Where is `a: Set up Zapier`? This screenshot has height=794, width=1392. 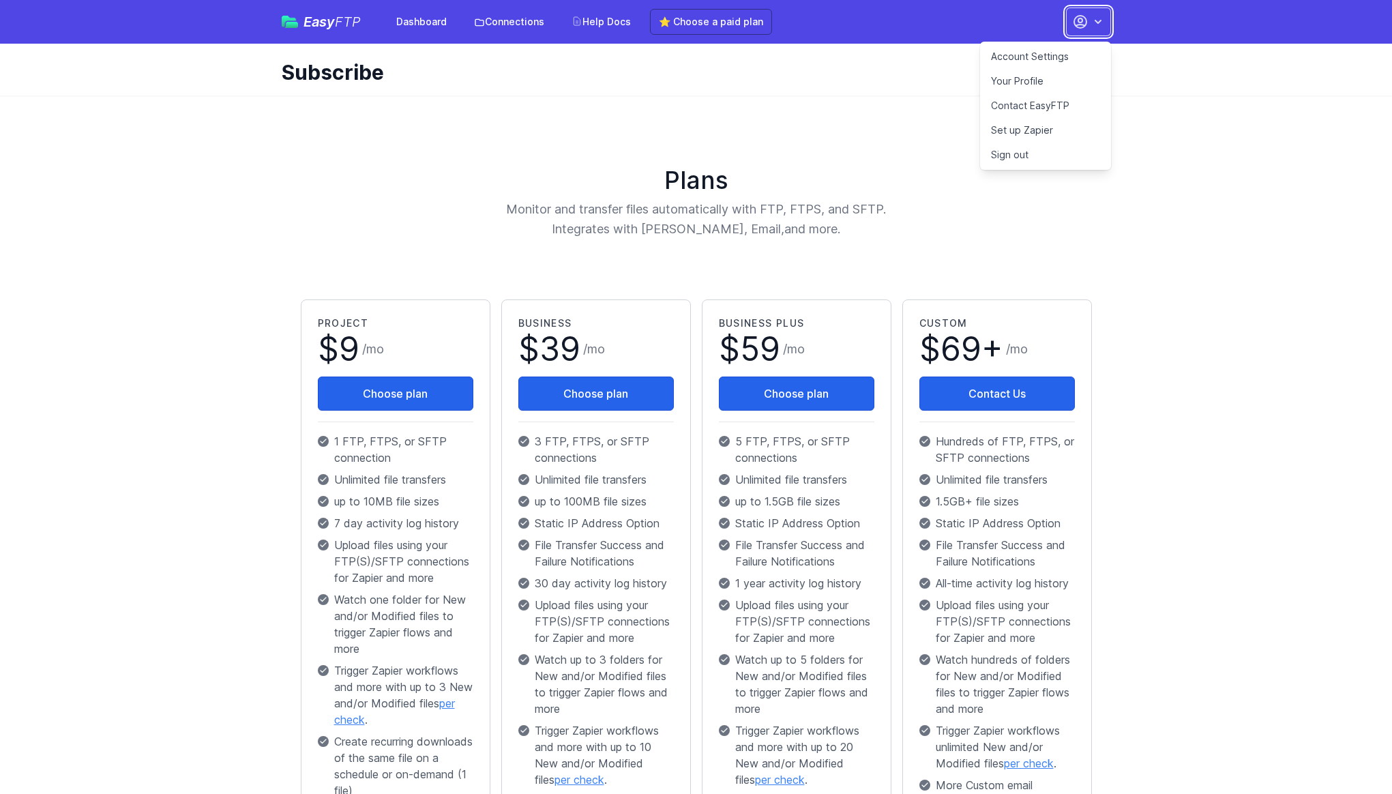
a: Set up Zapier is located at coordinates (1045, 130).